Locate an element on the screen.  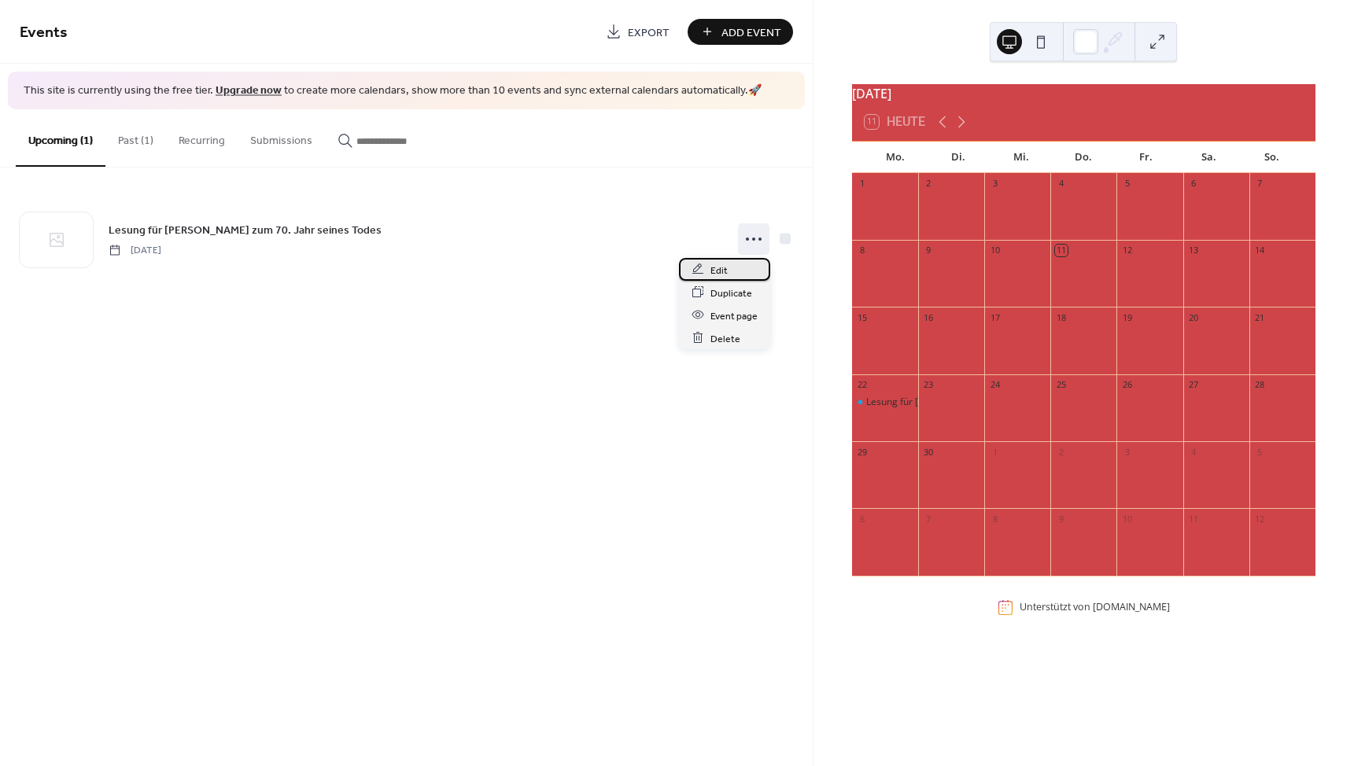
span: This site is currently using the free tier. to create more calendars, show more than 10 events an... is located at coordinates (393, 91).